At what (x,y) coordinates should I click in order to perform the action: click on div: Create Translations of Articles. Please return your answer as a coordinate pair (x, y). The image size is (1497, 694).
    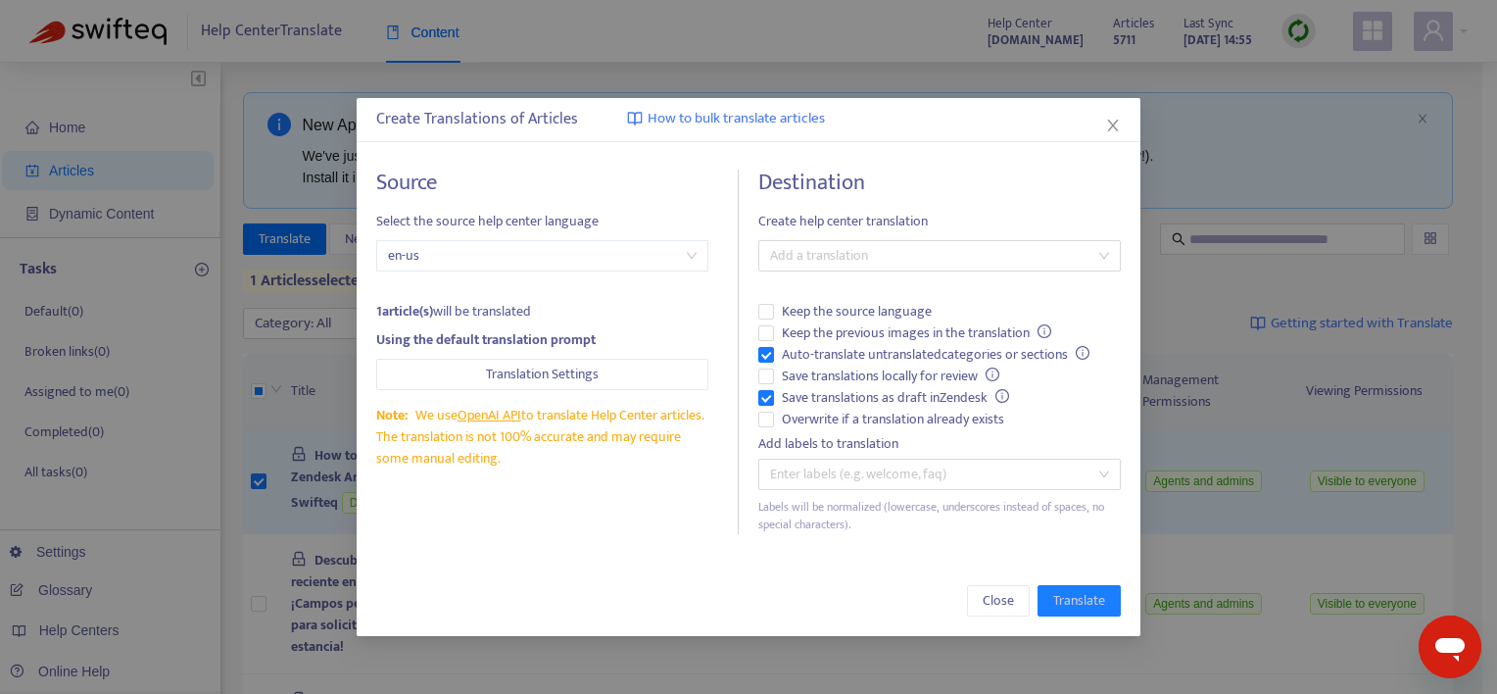
    Looking at the image, I should click on (749, 120).